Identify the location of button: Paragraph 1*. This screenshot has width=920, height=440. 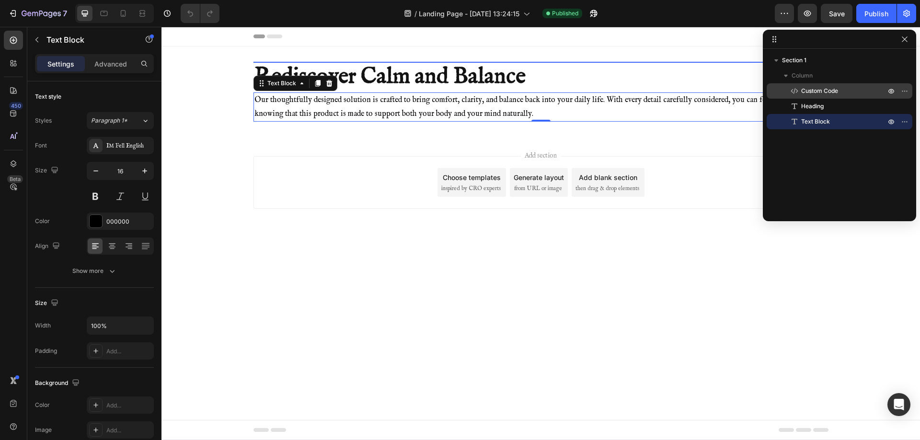
(120, 121).